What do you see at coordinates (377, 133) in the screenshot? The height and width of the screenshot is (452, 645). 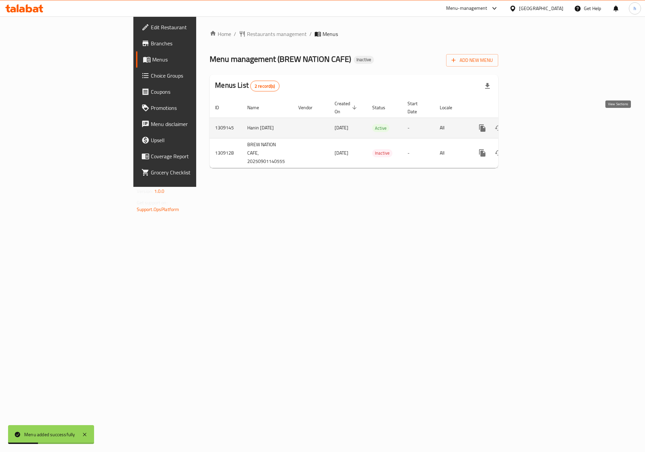 I see `table: enhanced table` at bounding box center [377, 133].